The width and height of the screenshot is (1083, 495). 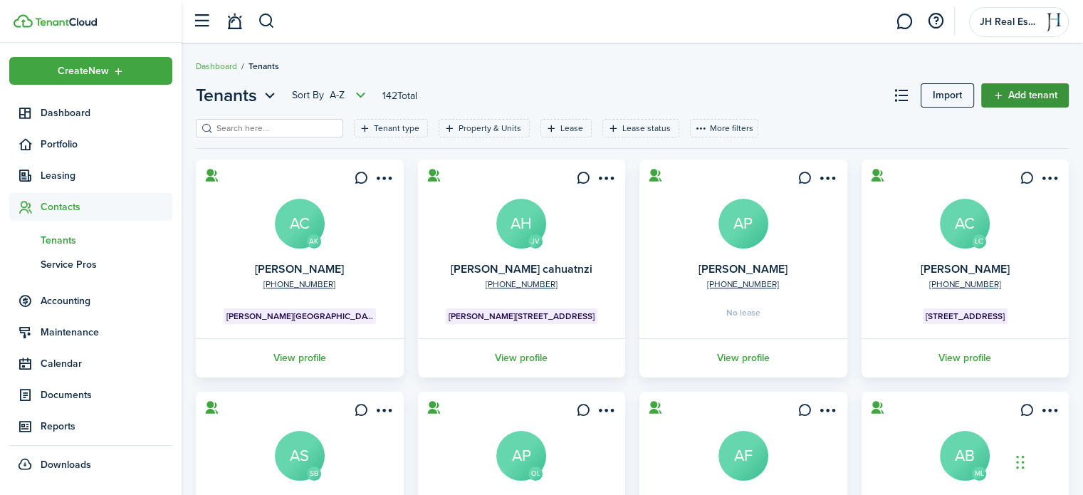 What do you see at coordinates (965, 456) in the screenshot?
I see `a: AB` at bounding box center [965, 456].